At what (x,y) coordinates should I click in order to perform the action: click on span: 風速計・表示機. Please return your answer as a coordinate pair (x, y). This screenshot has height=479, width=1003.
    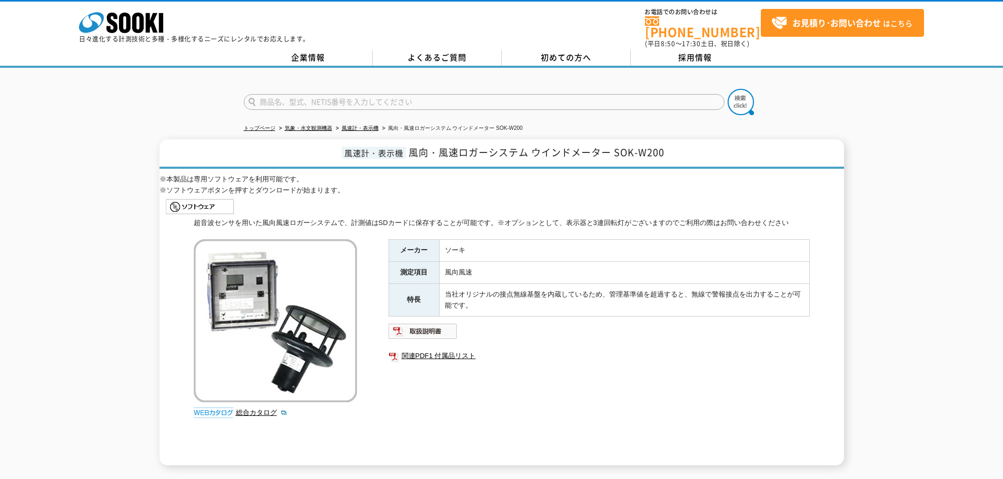
    Looking at the image, I should click on (374, 153).